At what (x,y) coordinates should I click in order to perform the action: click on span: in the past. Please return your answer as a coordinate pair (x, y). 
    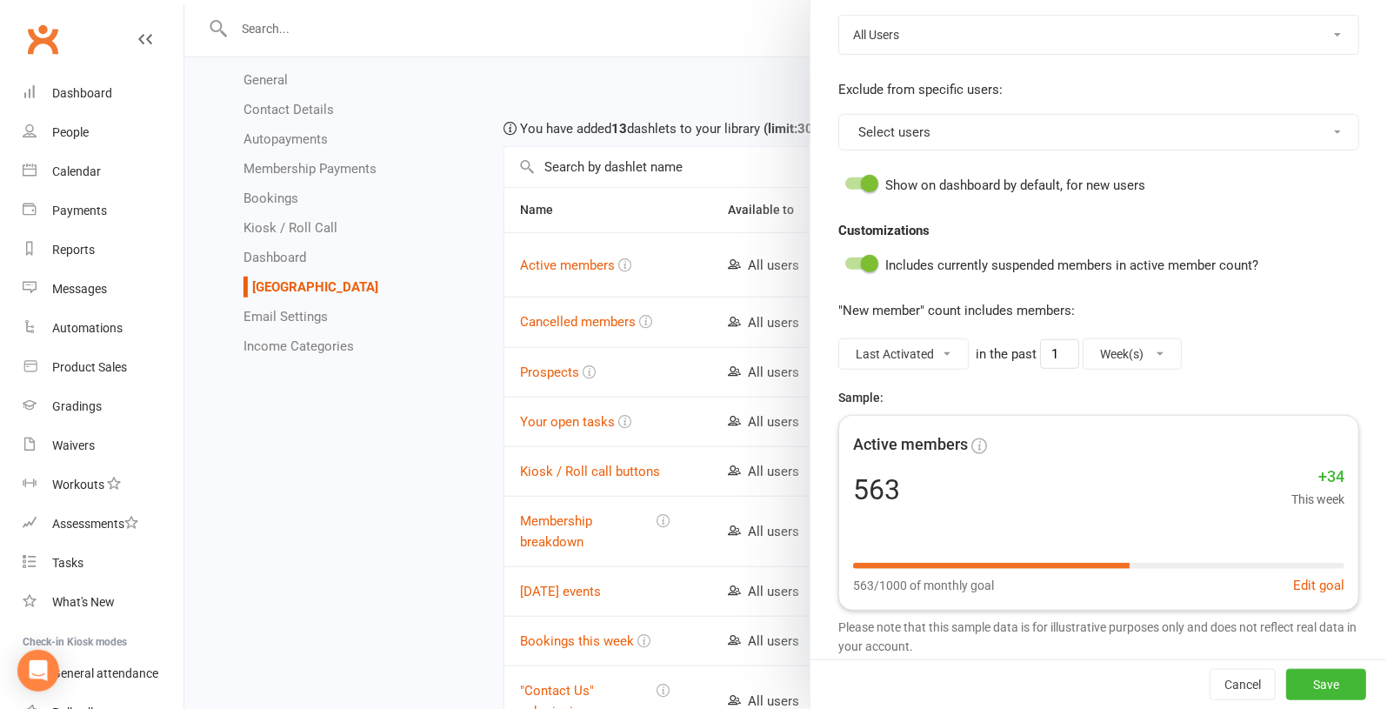
    Looking at the image, I should click on (1006, 354).